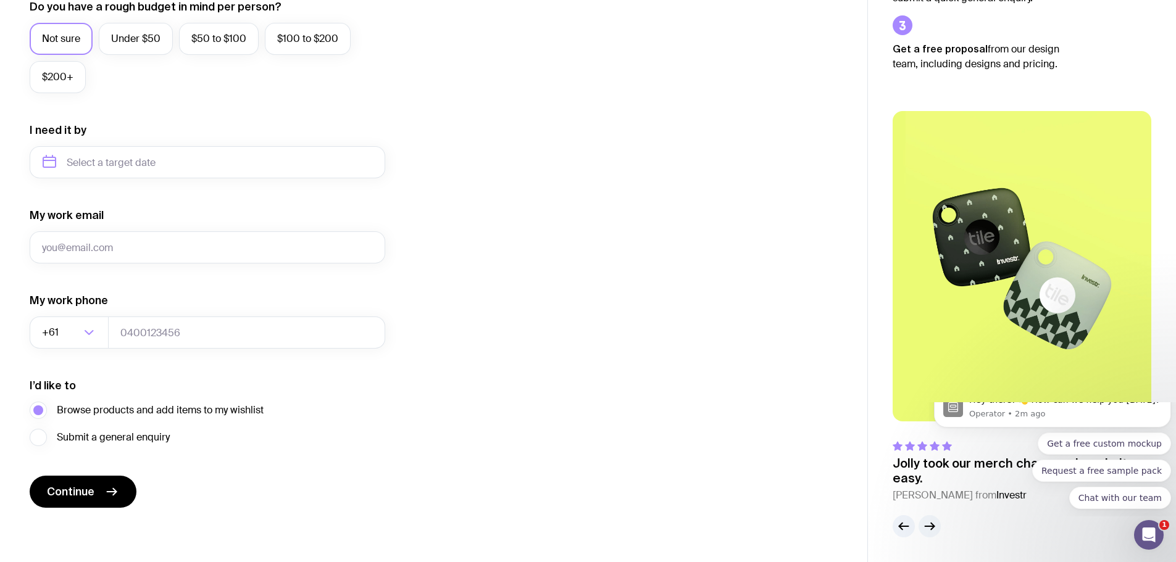 The width and height of the screenshot is (1176, 562). Describe the element at coordinates (207, 162) in the screenshot. I see `input: Select a target date` at that location.